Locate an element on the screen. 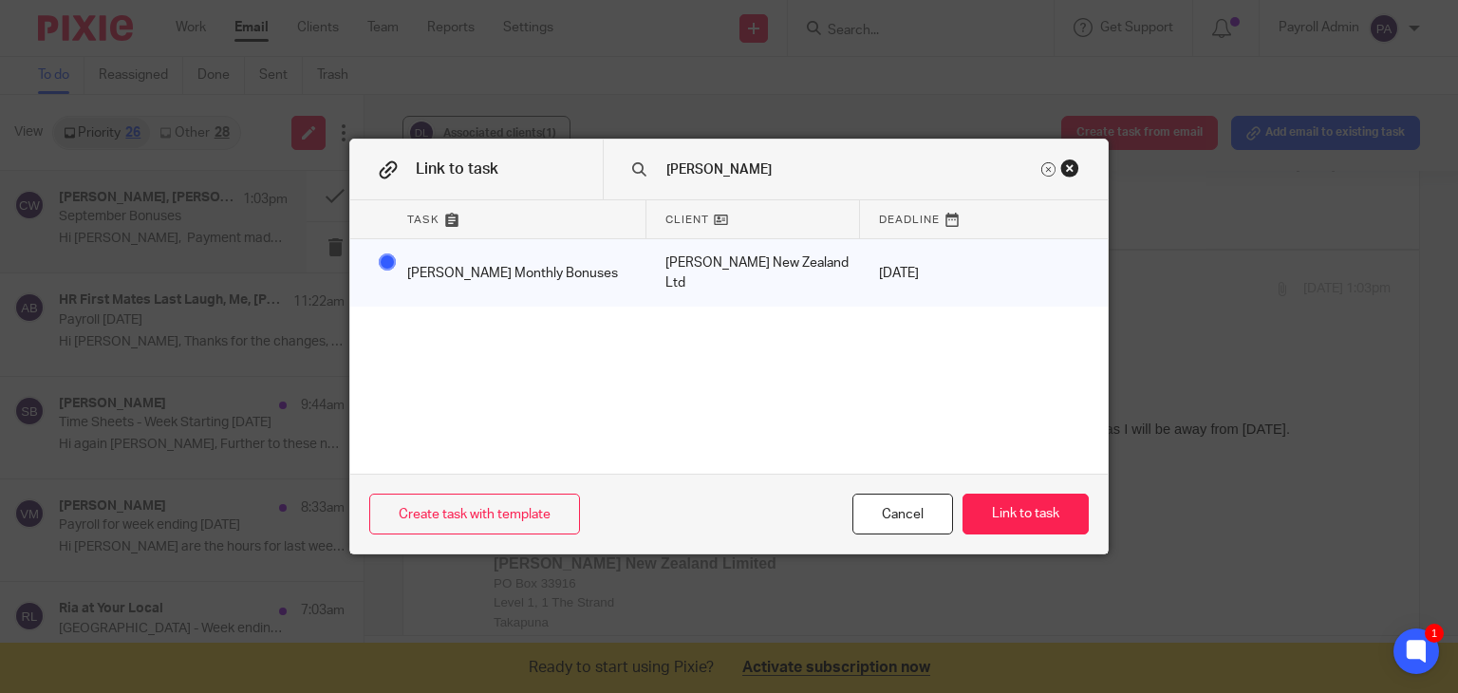 The height and width of the screenshot is (693, 1458). div: 1 is located at coordinates (1435, 633).